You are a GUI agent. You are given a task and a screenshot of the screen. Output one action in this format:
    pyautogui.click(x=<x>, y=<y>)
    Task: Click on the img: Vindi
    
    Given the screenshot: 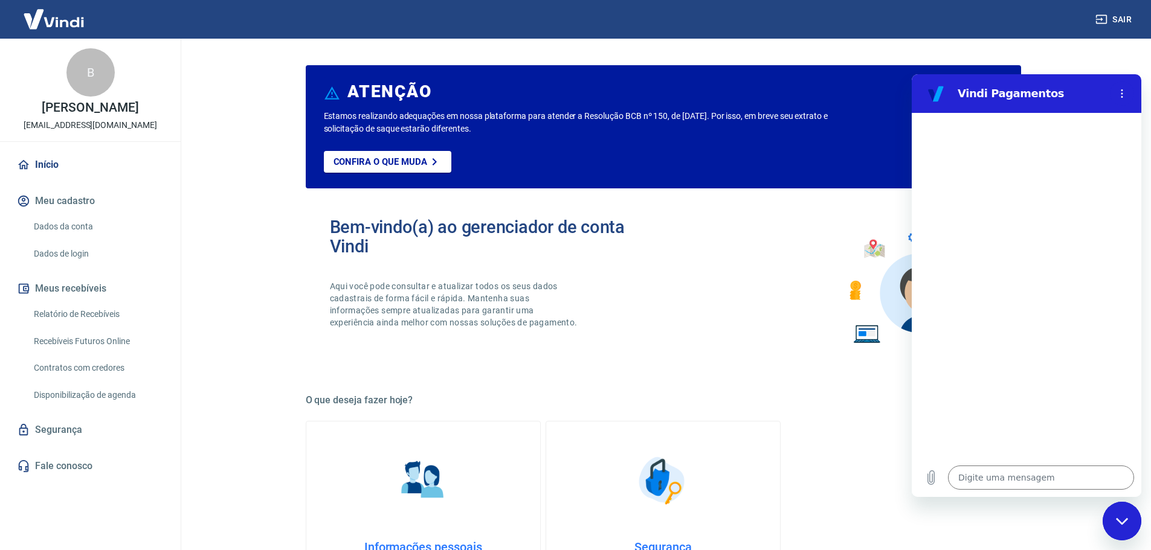 What is the action you would take?
    pyautogui.click(x=54, y=19)
    